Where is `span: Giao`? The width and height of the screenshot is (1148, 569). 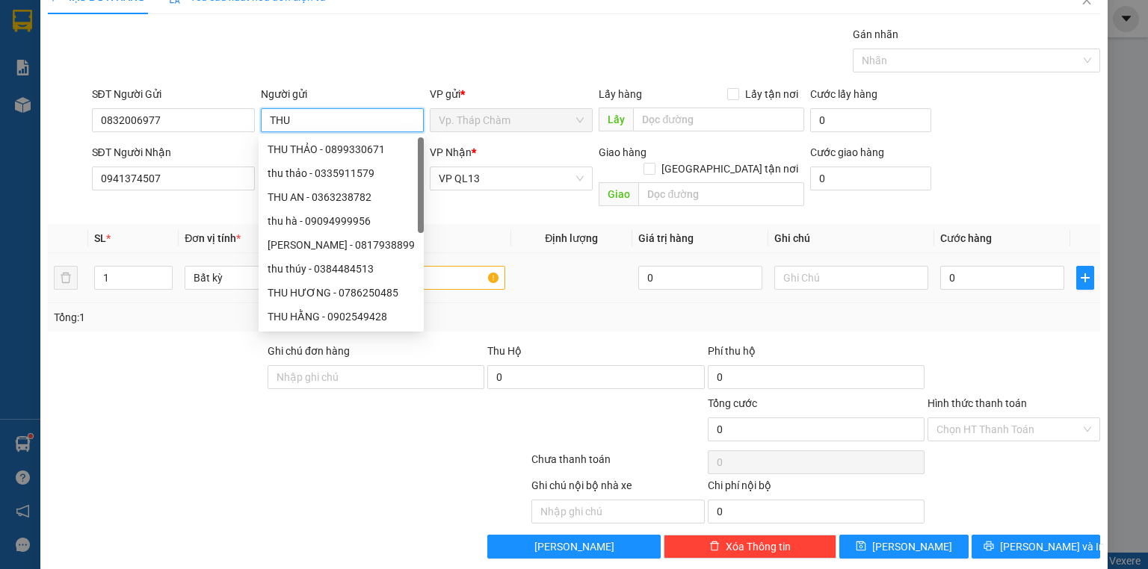
span: Giao is located at coordinates (618, 194).